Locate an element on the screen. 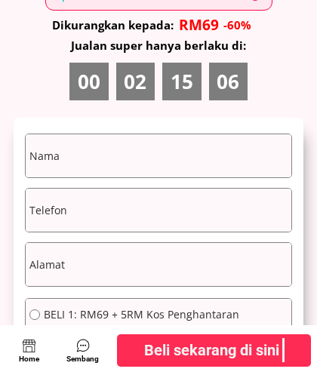 The image size is (317, 375). div: Home is located at coordinates (29, 359).